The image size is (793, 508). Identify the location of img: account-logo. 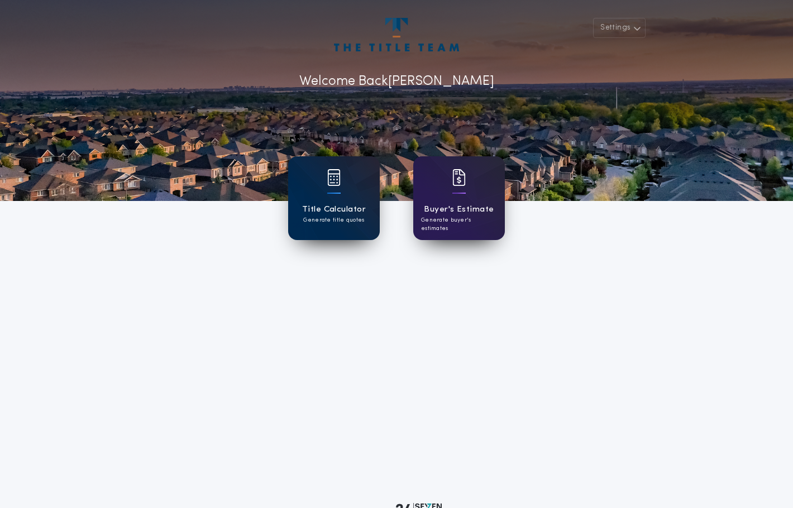
(396, 35).